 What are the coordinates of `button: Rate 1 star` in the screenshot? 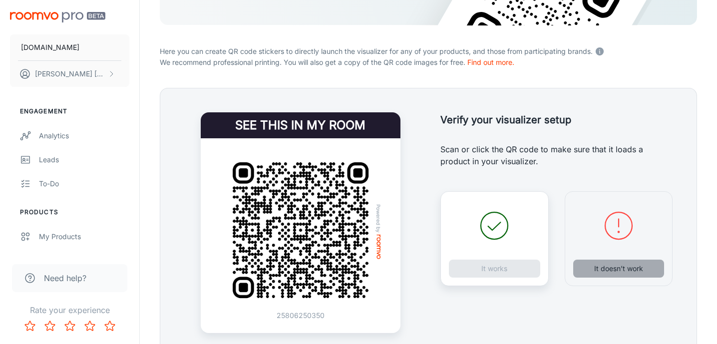 It's located at (30, 326).